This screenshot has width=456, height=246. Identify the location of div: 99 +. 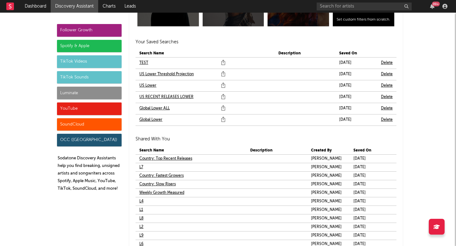
(436, 4).